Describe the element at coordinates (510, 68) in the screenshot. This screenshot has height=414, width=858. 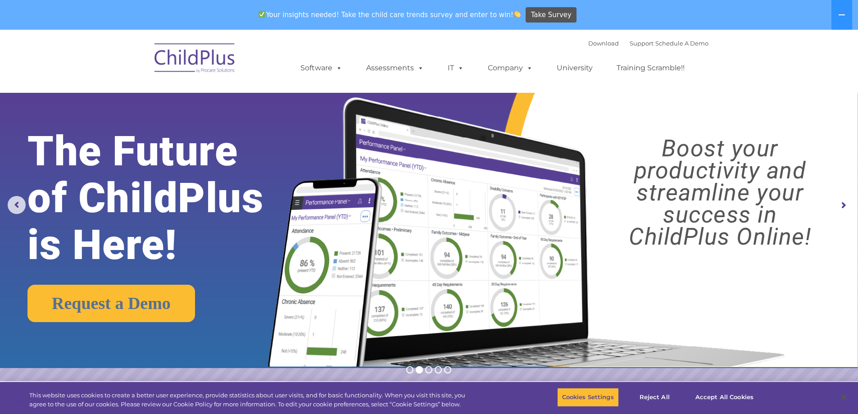
I see `a: Company` at that location.